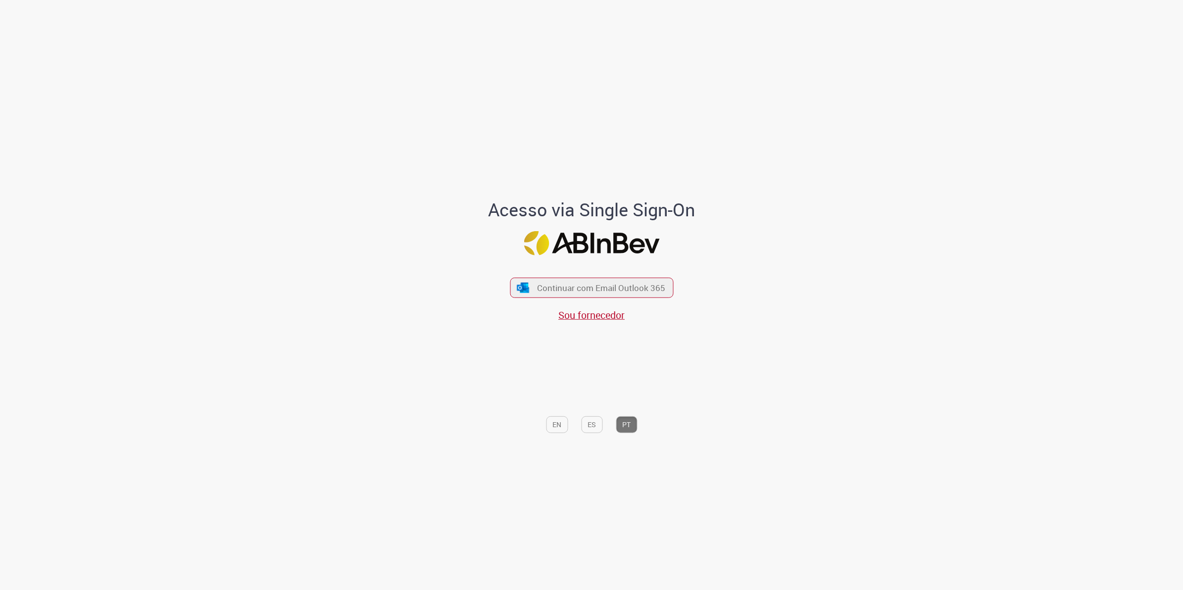  What do you see at coordinates (557, 425) in the screenshot?
I see `button: EN` at bounding box center [557, 425].